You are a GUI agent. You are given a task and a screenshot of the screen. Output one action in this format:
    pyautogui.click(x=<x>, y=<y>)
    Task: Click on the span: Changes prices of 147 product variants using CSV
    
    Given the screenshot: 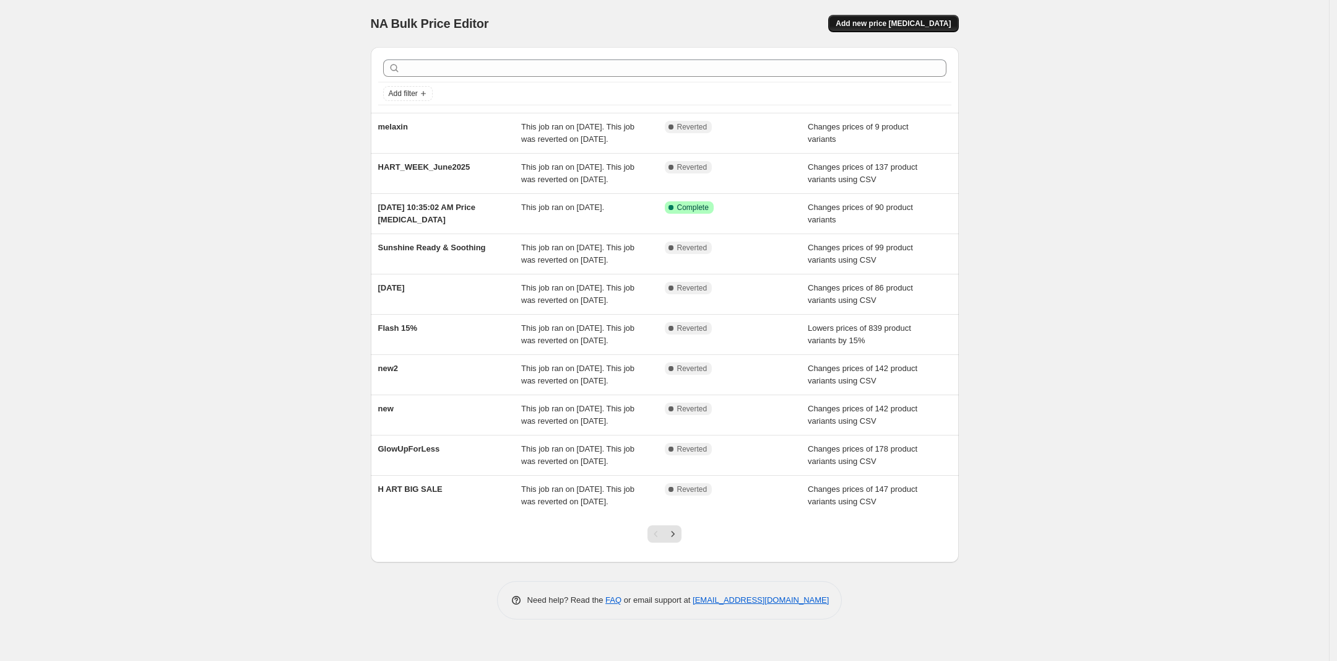 What is the action you would take?
    pyautogui.click(x=862, y=495)
    